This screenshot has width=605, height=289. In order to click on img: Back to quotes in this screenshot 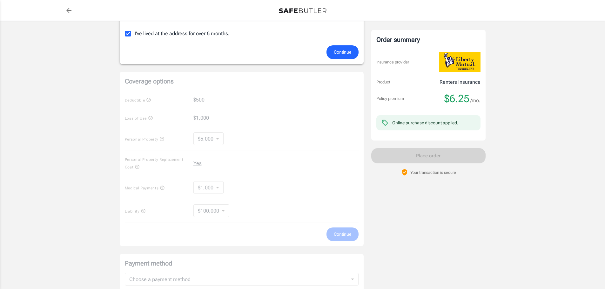, I will do `click(302, 11)`.